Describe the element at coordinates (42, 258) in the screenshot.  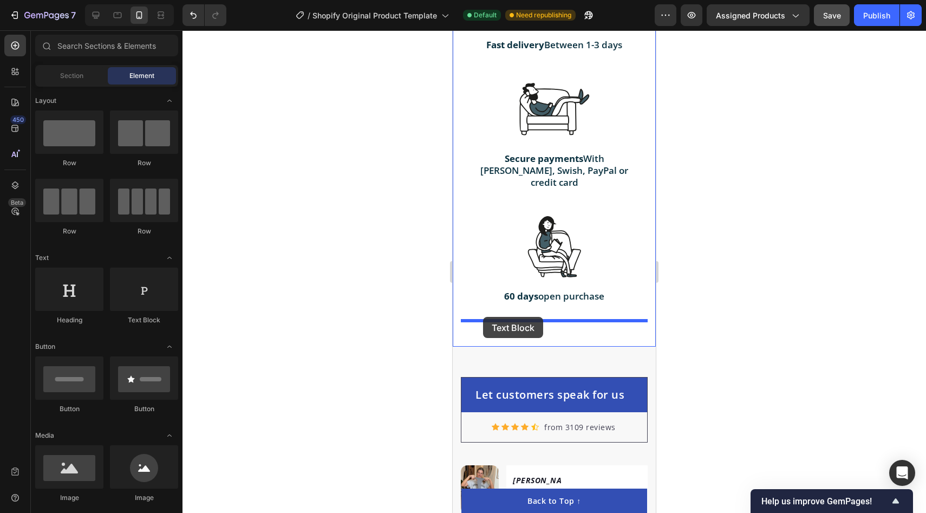
I see `span: Text` at that location.